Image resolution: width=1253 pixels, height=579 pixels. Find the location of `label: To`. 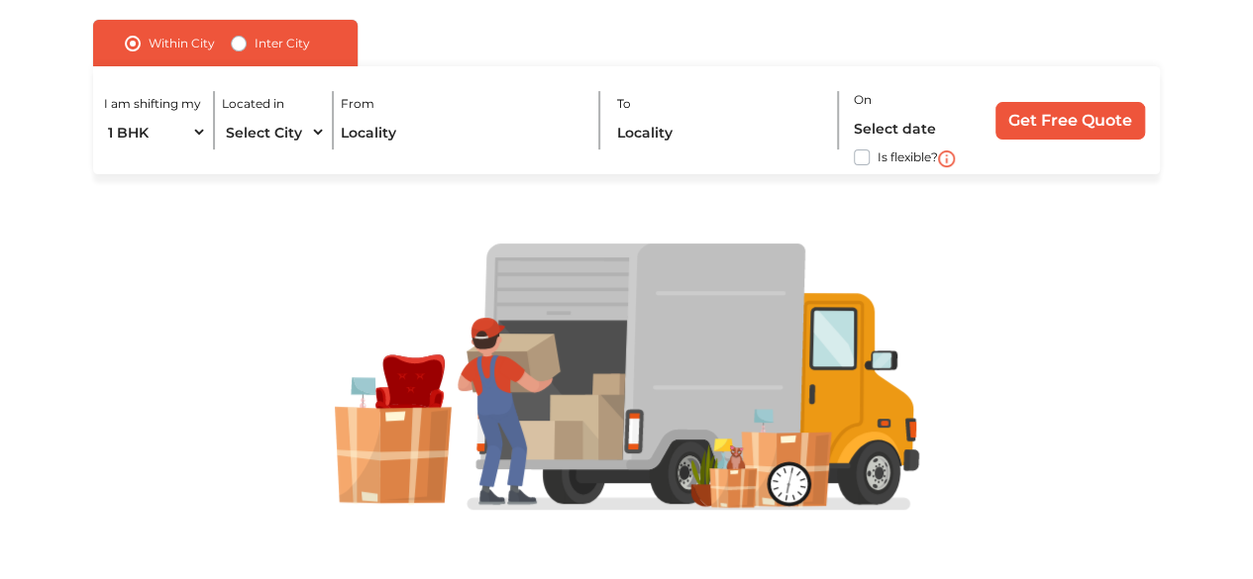

label: To is located at coordinates (624, 104).